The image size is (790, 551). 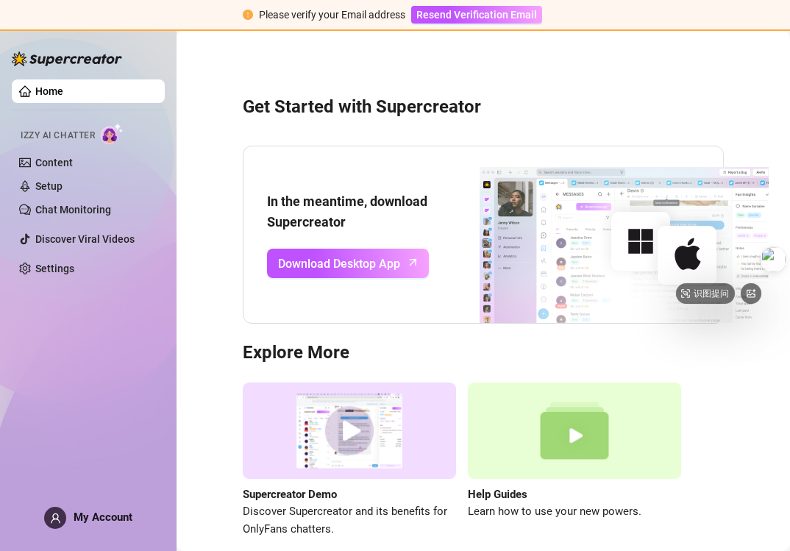 I want to click on img: logo-BBDzfeDw.svg, so click(x=67, y=59).